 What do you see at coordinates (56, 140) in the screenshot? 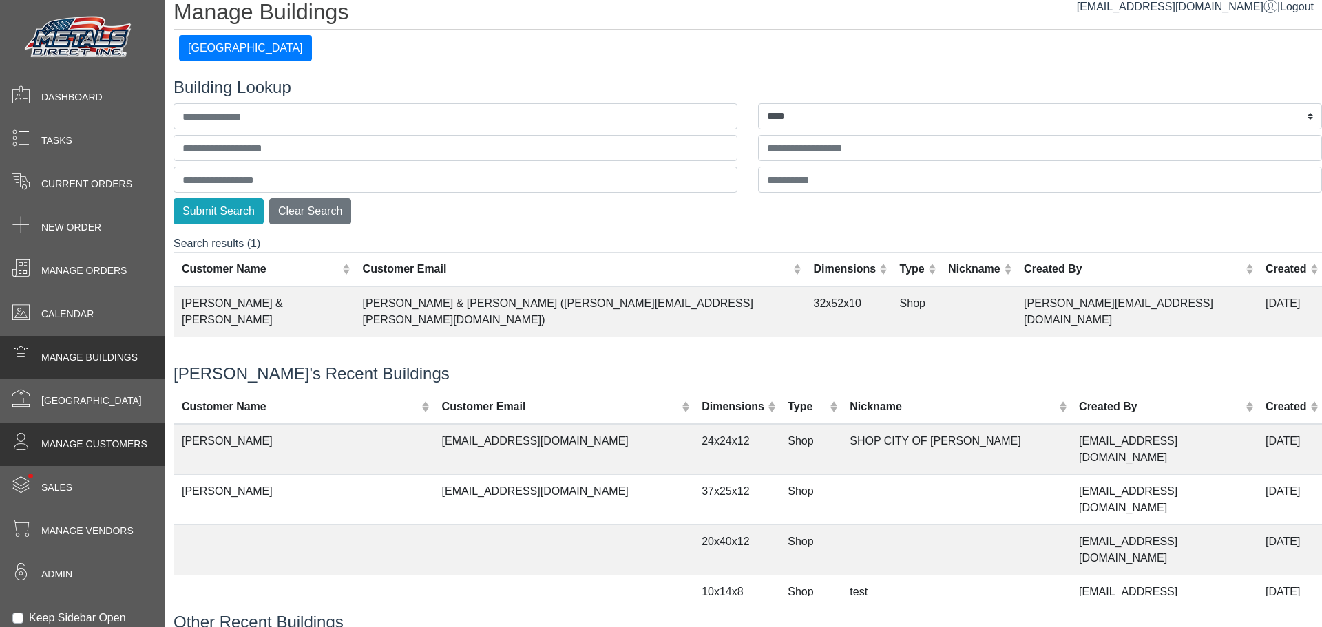
I see `span: Tasks` at bounding box center [56, 140].